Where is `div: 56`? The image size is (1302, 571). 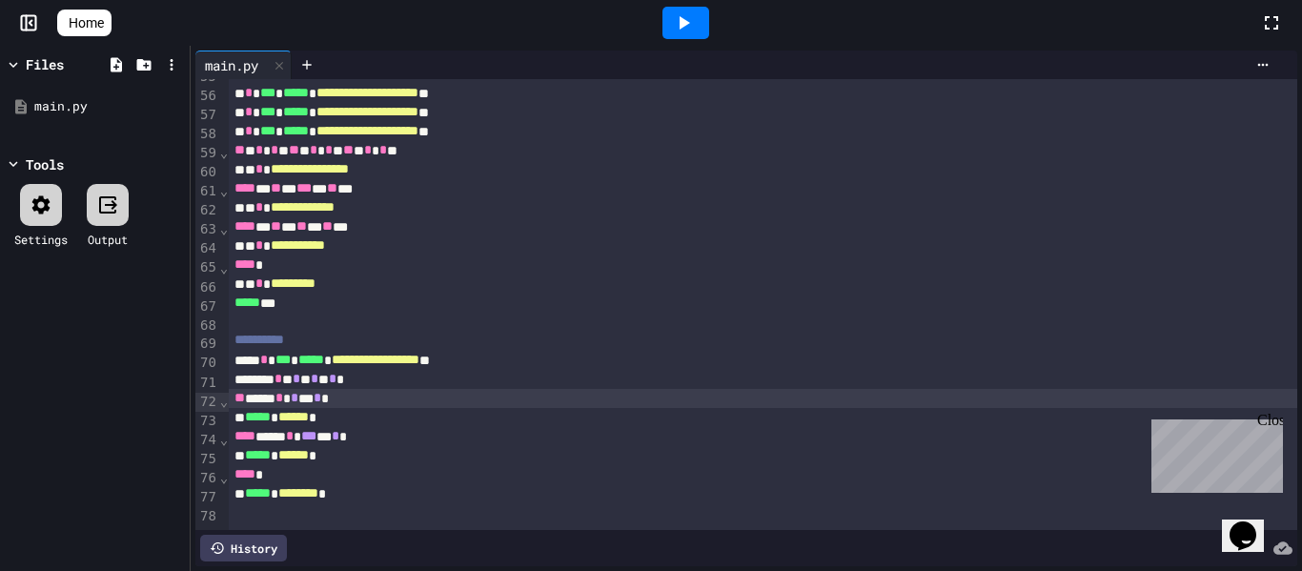
div: 56 is located at coordinates (207, 96).